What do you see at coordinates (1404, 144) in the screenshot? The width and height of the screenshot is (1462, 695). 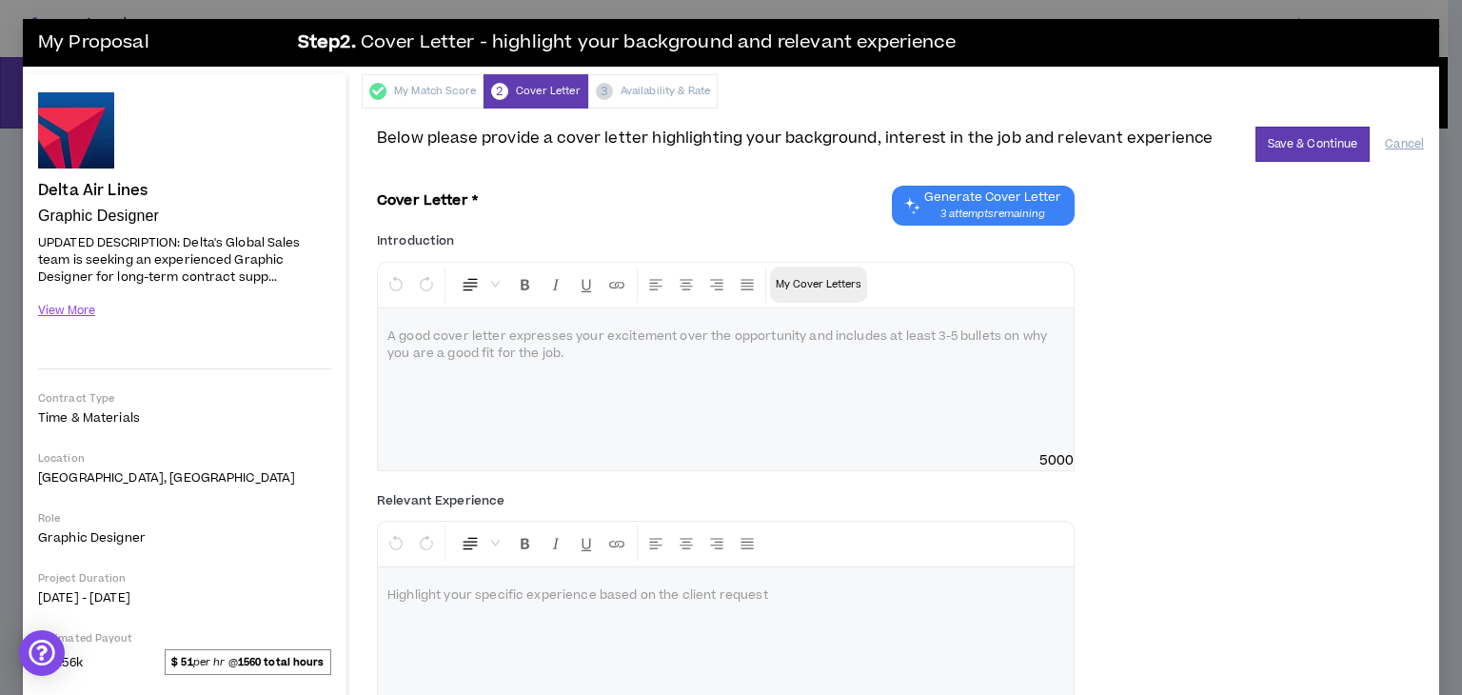 I see `button: Cancel` at bounding box center [1404, 144].